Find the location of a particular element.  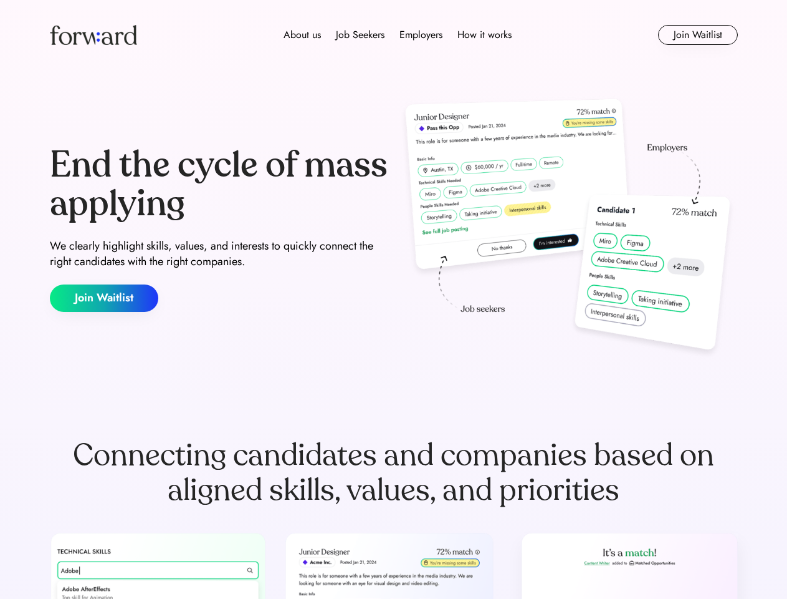

img: Forward logo is located at coordinates (94, 35).